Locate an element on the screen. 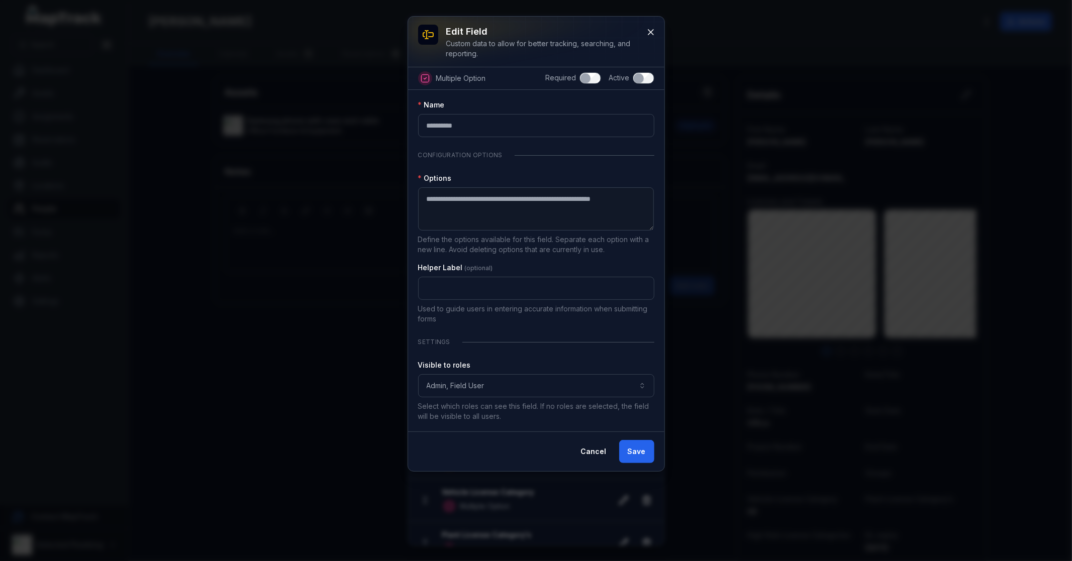 This screenshot has width=1072, height=561. div: Settings is located at coordinates (536, 342).